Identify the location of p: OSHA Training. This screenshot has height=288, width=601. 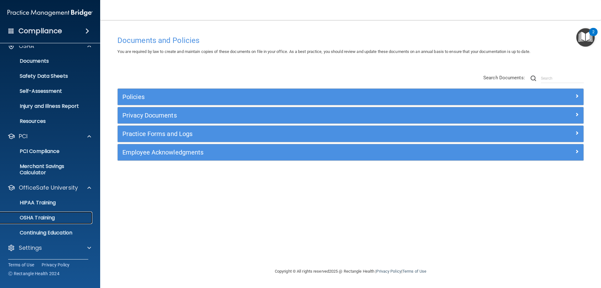
(29, 218).